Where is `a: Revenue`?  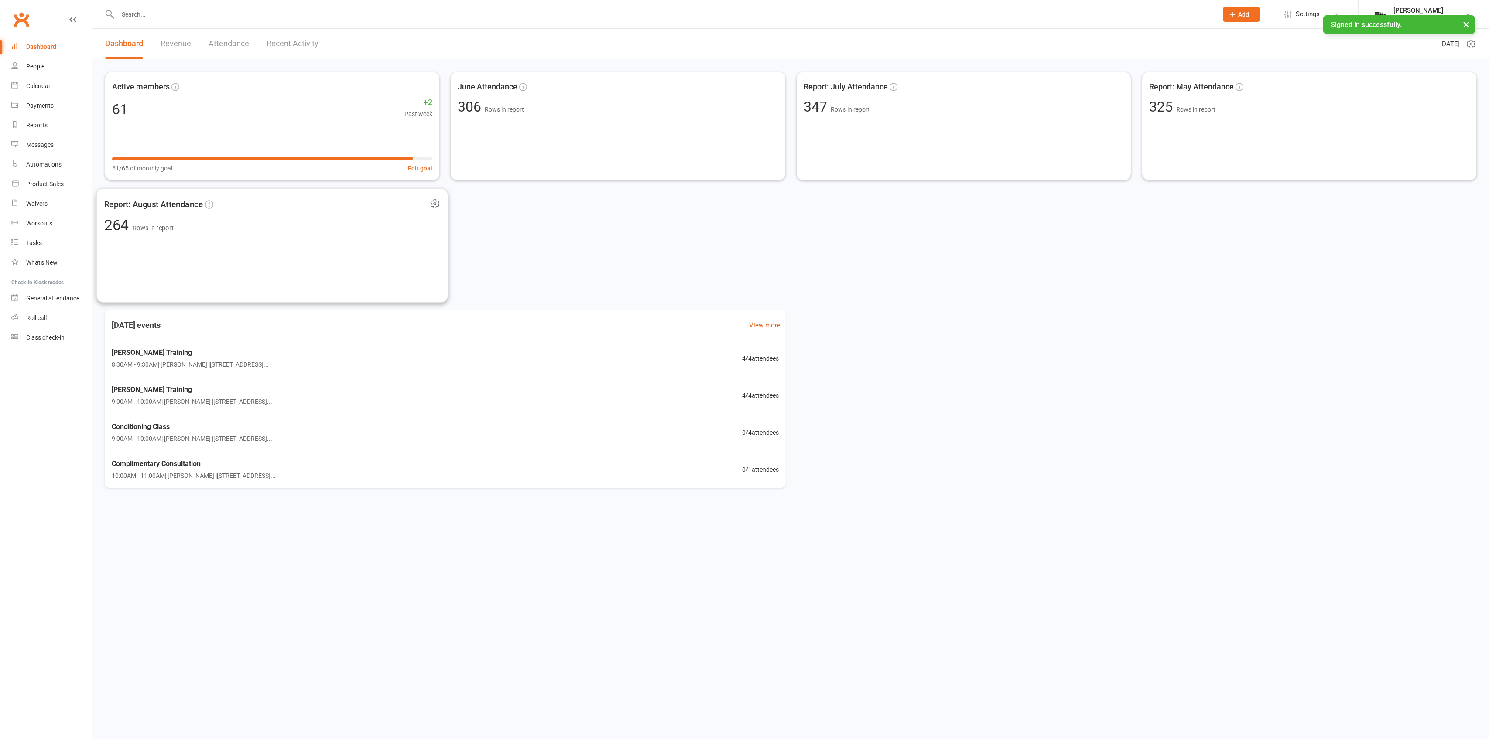 a: Revenue is located at coordinates (176, 44).